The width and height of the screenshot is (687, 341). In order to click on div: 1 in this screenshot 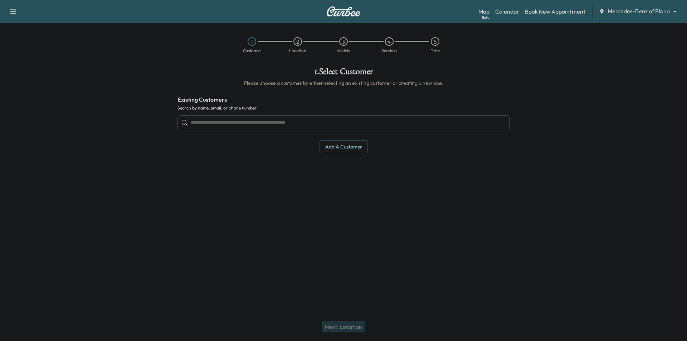, I will do `click(252, 41)`.